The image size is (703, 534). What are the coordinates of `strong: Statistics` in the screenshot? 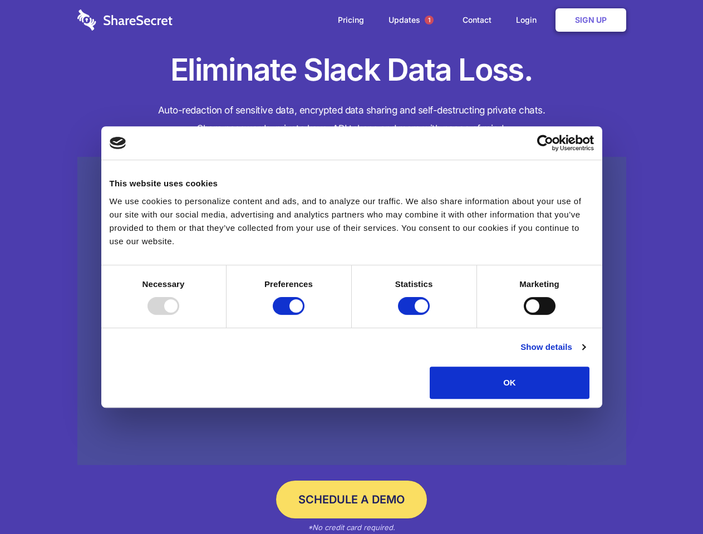 It's located at (414, 284).